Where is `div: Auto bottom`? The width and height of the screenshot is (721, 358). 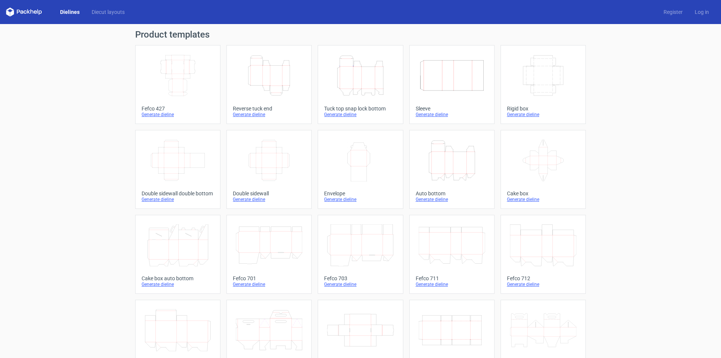 div: Auto bottom is located at coordinates (452, 194).